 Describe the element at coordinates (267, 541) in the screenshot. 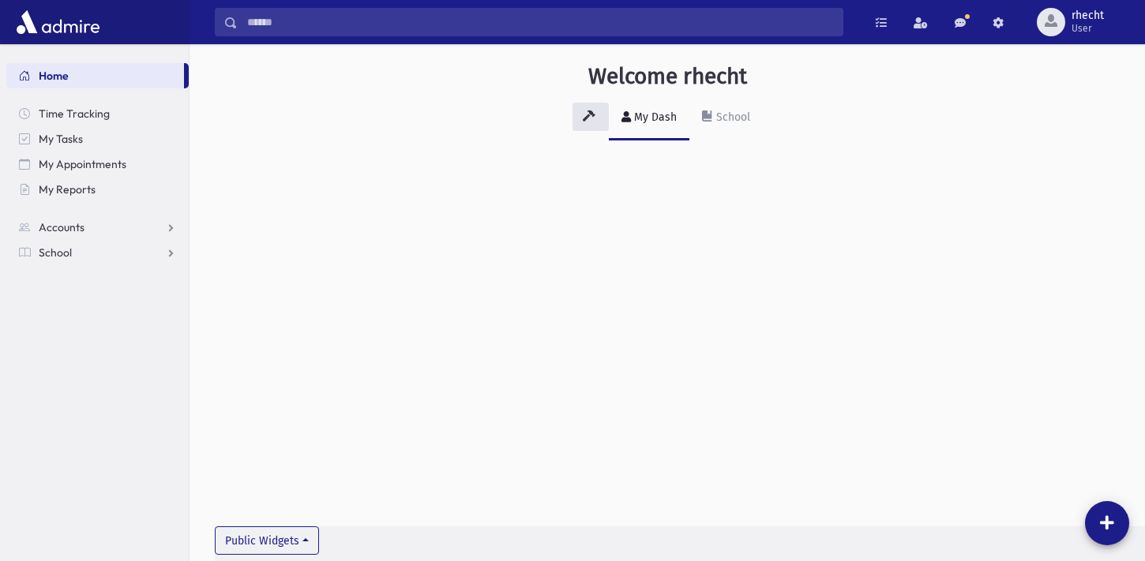

I see `button: Public Widgets` at that location.